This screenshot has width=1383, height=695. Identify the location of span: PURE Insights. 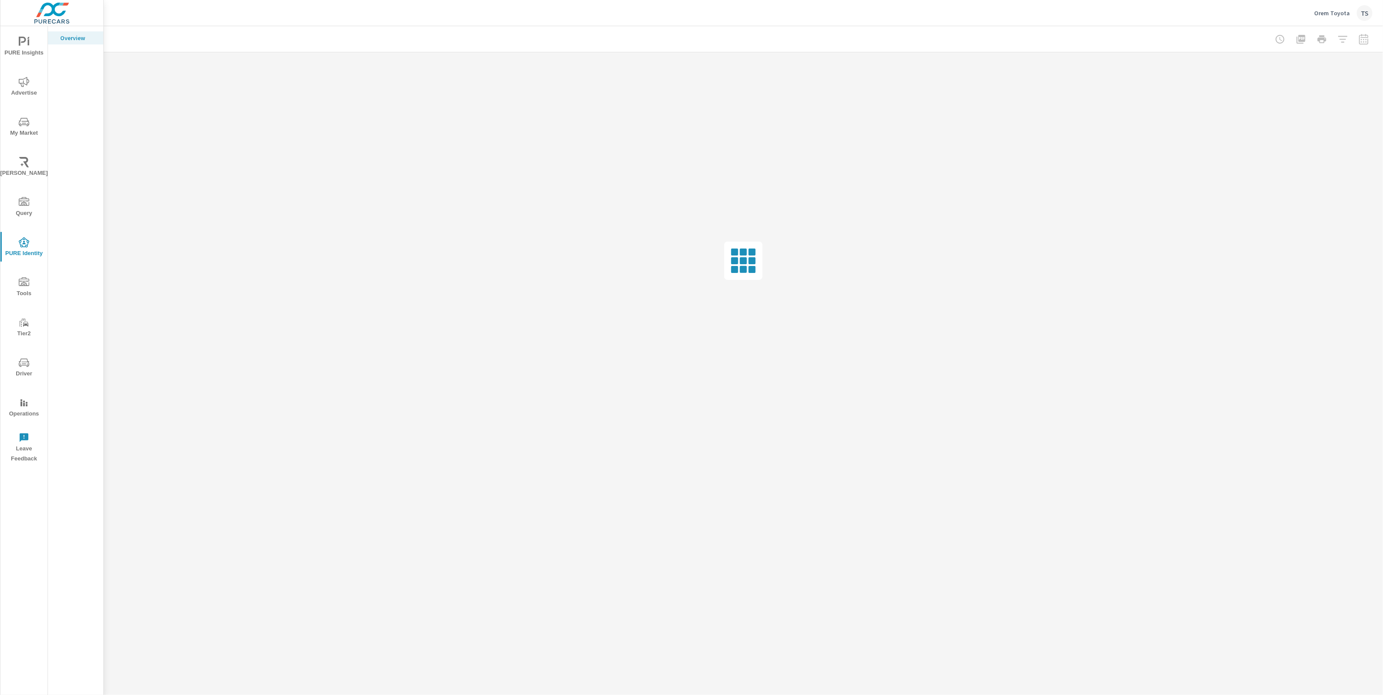
(24, 47).